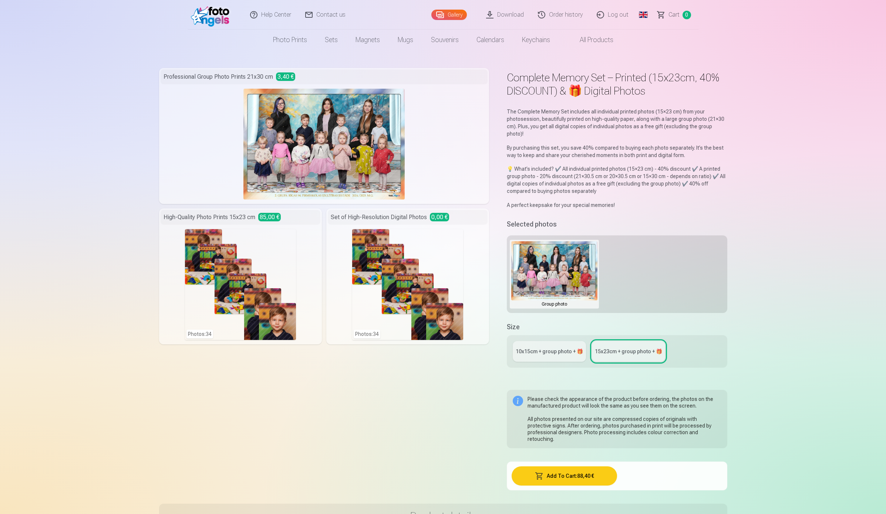 The height and width of the screenshot is (514, 886). I want to click on a: Mugs, so click(405, 40).